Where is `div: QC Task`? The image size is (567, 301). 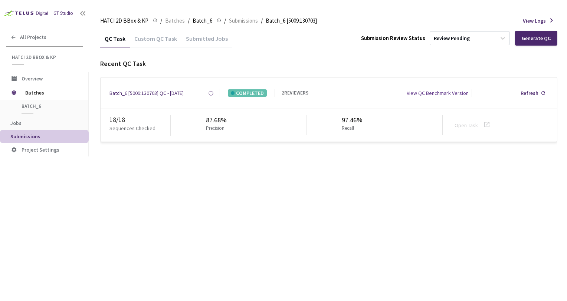 div: QC Task is located at coordinates (115, 41).